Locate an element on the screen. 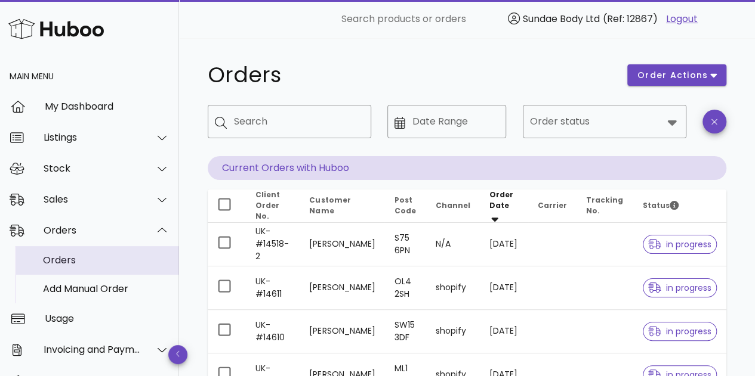  a: Logout is located at coordinates (681, 19).